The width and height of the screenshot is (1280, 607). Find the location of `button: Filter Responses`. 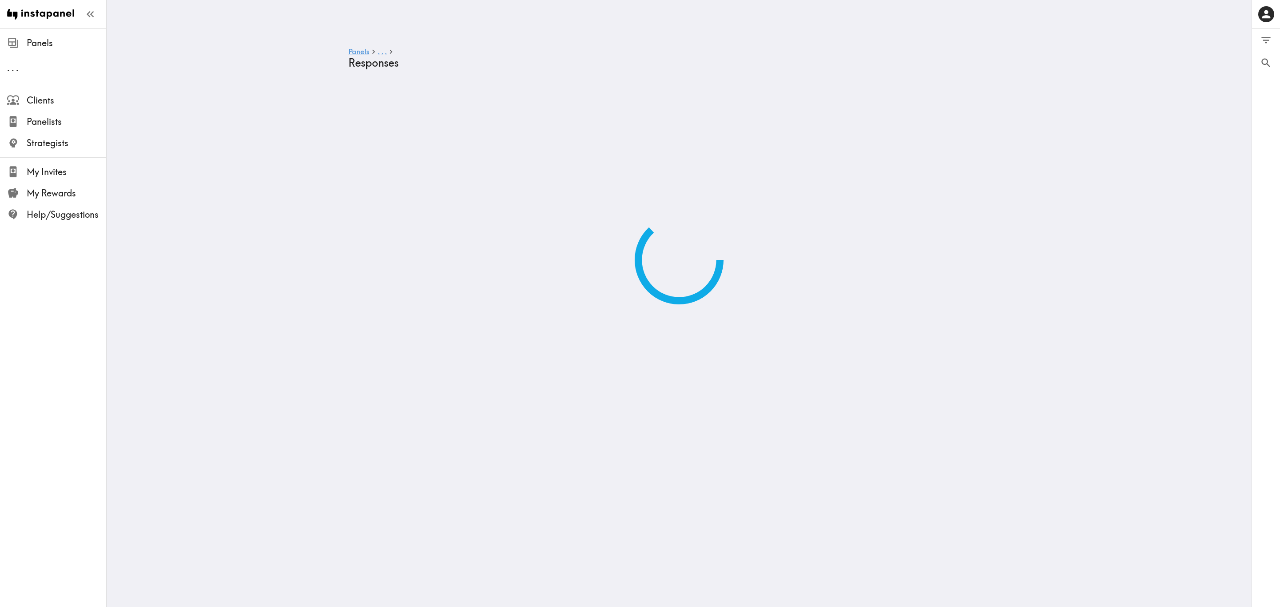

button: Filter Responses is located at coordinates (1266, 40).